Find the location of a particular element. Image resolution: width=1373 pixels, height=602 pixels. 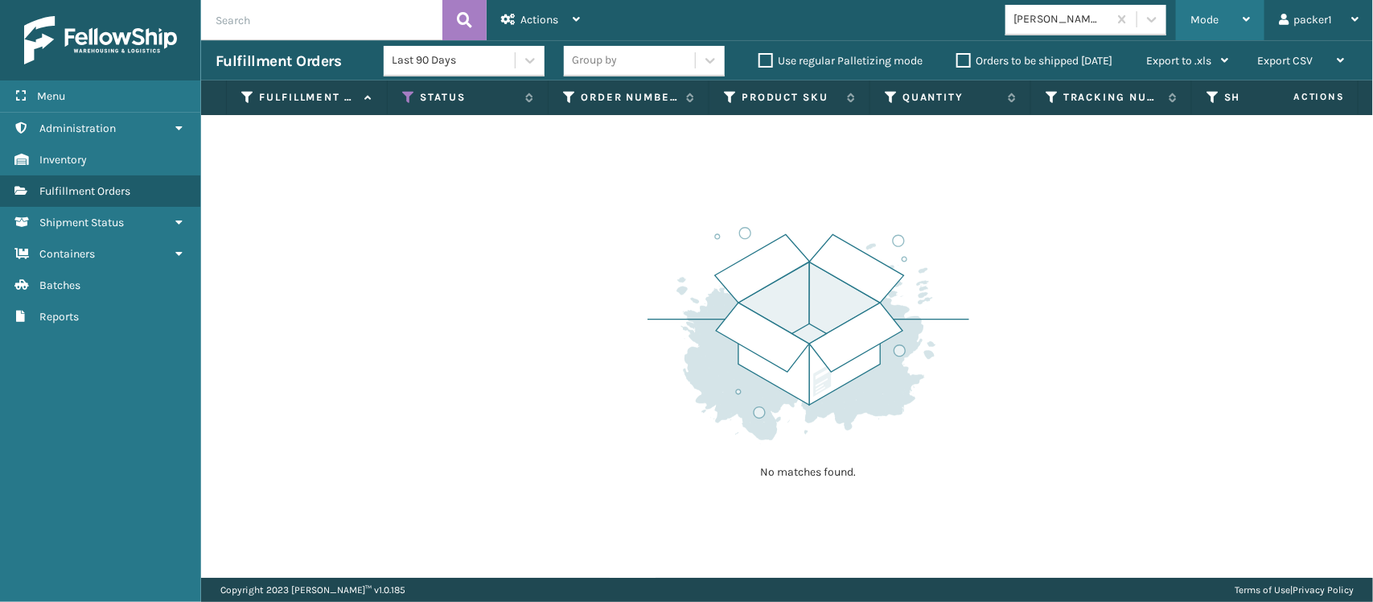

span: Menu is located at coordinates (51, 96).